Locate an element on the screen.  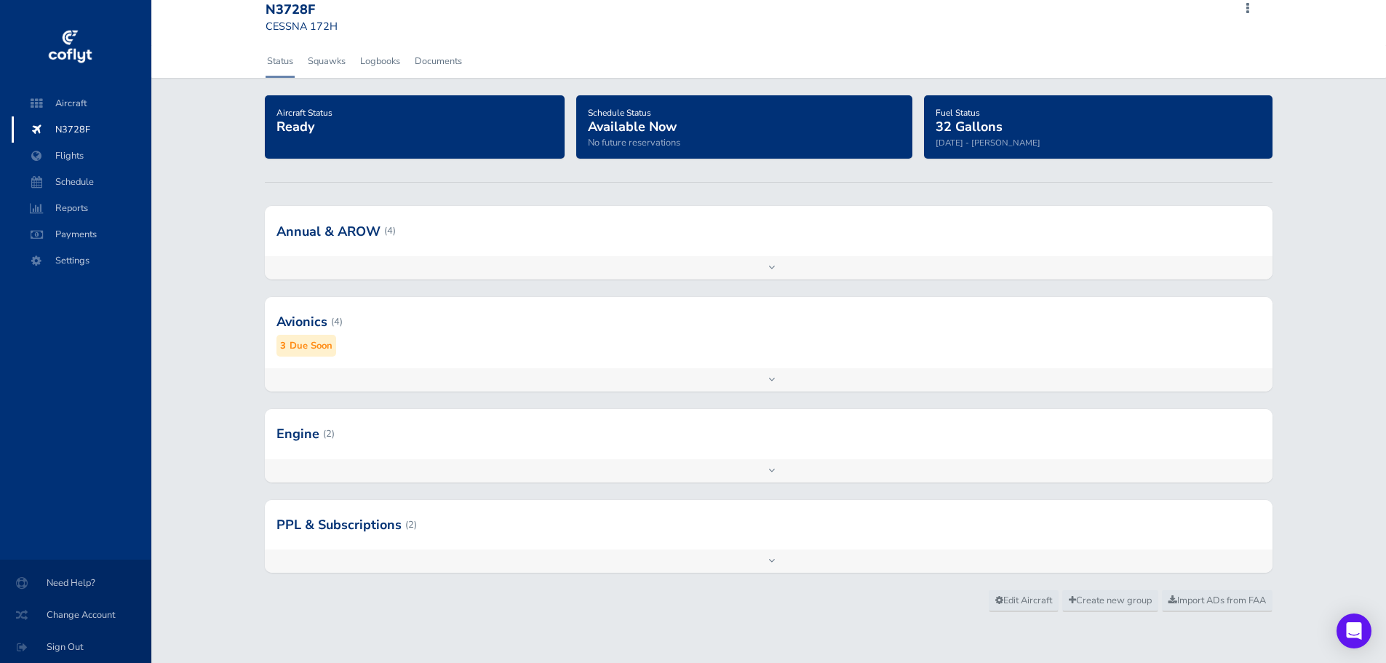
span: Need Help? is located at coordinates (76, 583).